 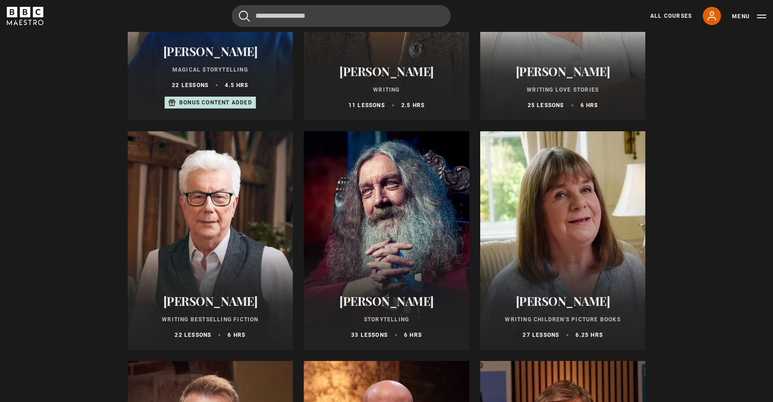 I want to click on p: 33 lessons, so click(x=369, y=335).